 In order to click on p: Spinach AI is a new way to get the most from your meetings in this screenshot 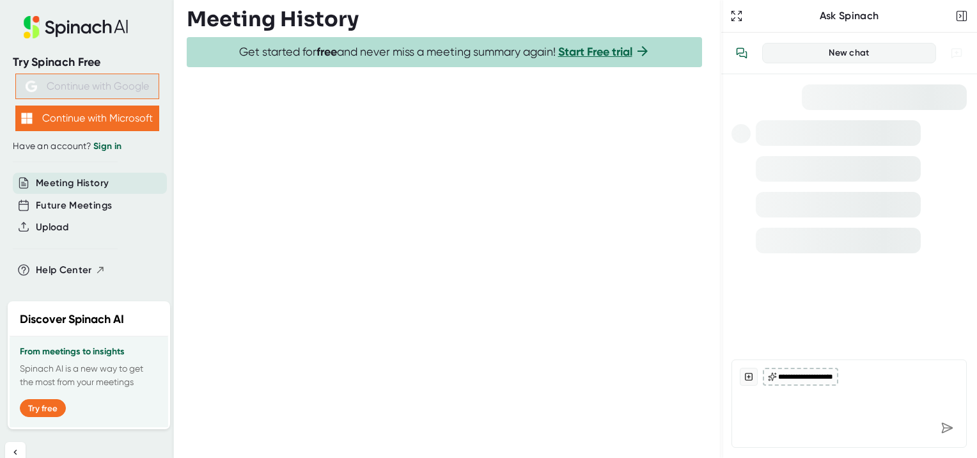, I will do `click(89, 375)`.